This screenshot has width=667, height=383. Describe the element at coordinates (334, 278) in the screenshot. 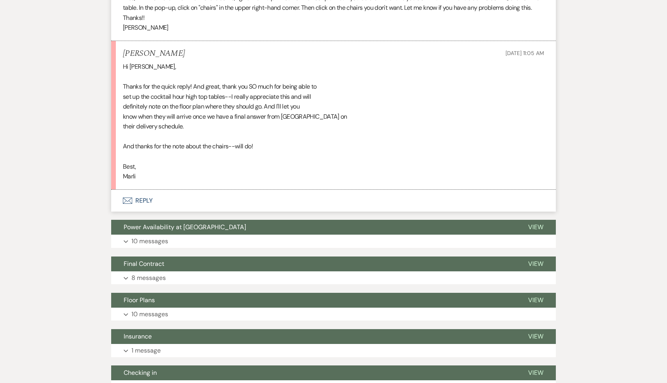

I see `button: 8 messages` at that location.